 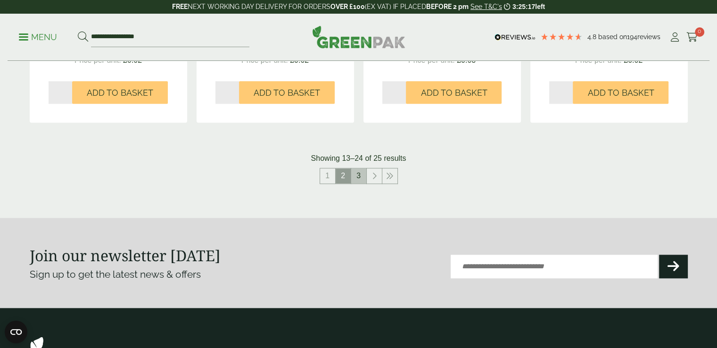 I want to click on img: GreenPak Supplies, so click(x=359, y=37).